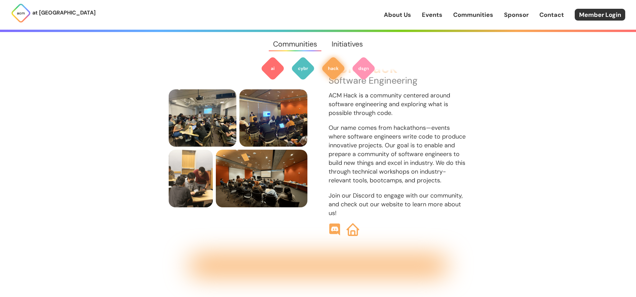  What do you see at coordinates (348, 44) in the screenshot?
I see `a: Initiatives` at bounding box center [348, 44].